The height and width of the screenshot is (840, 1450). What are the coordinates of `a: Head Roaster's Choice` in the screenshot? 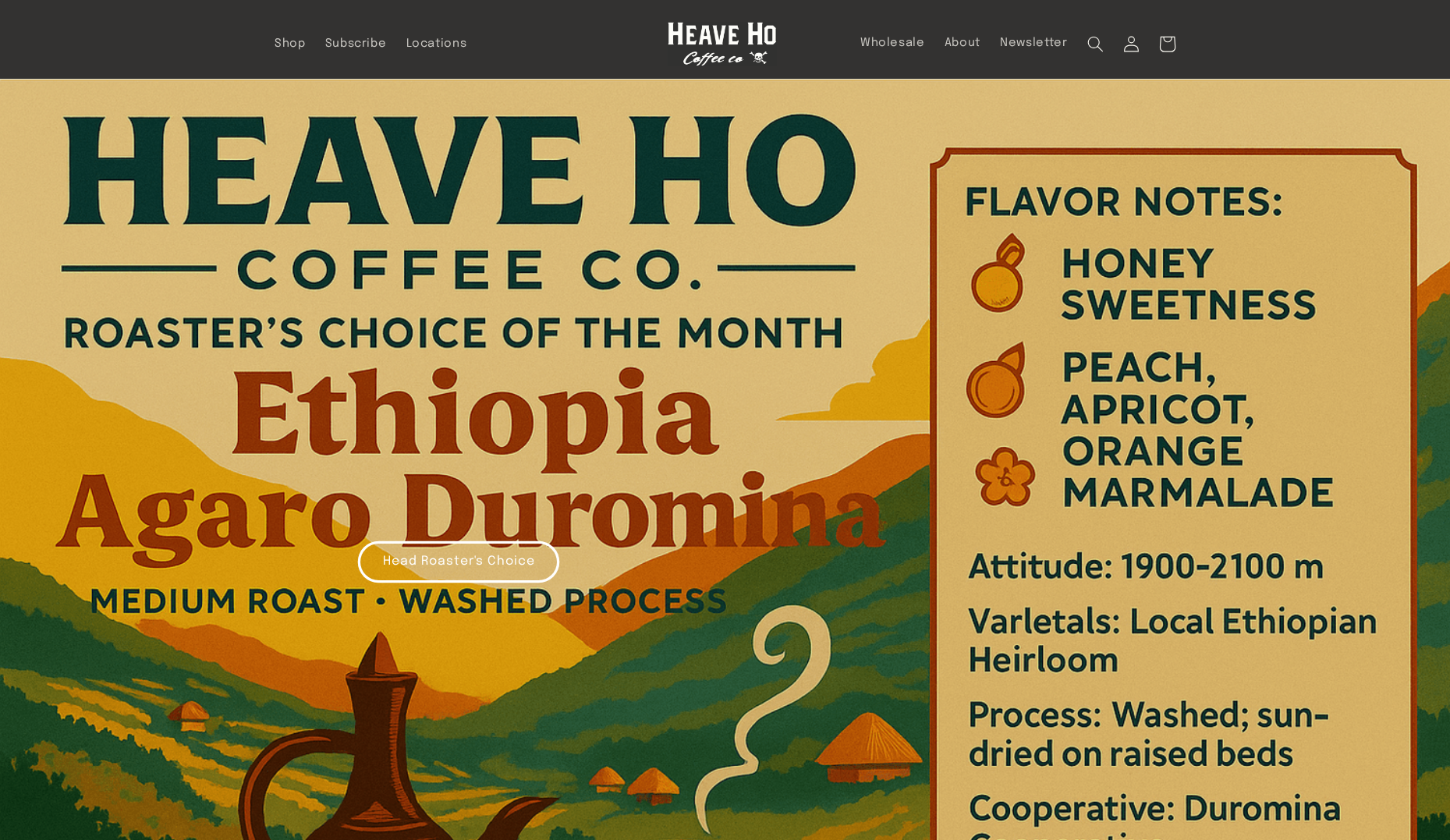 It's located at (459, 561).